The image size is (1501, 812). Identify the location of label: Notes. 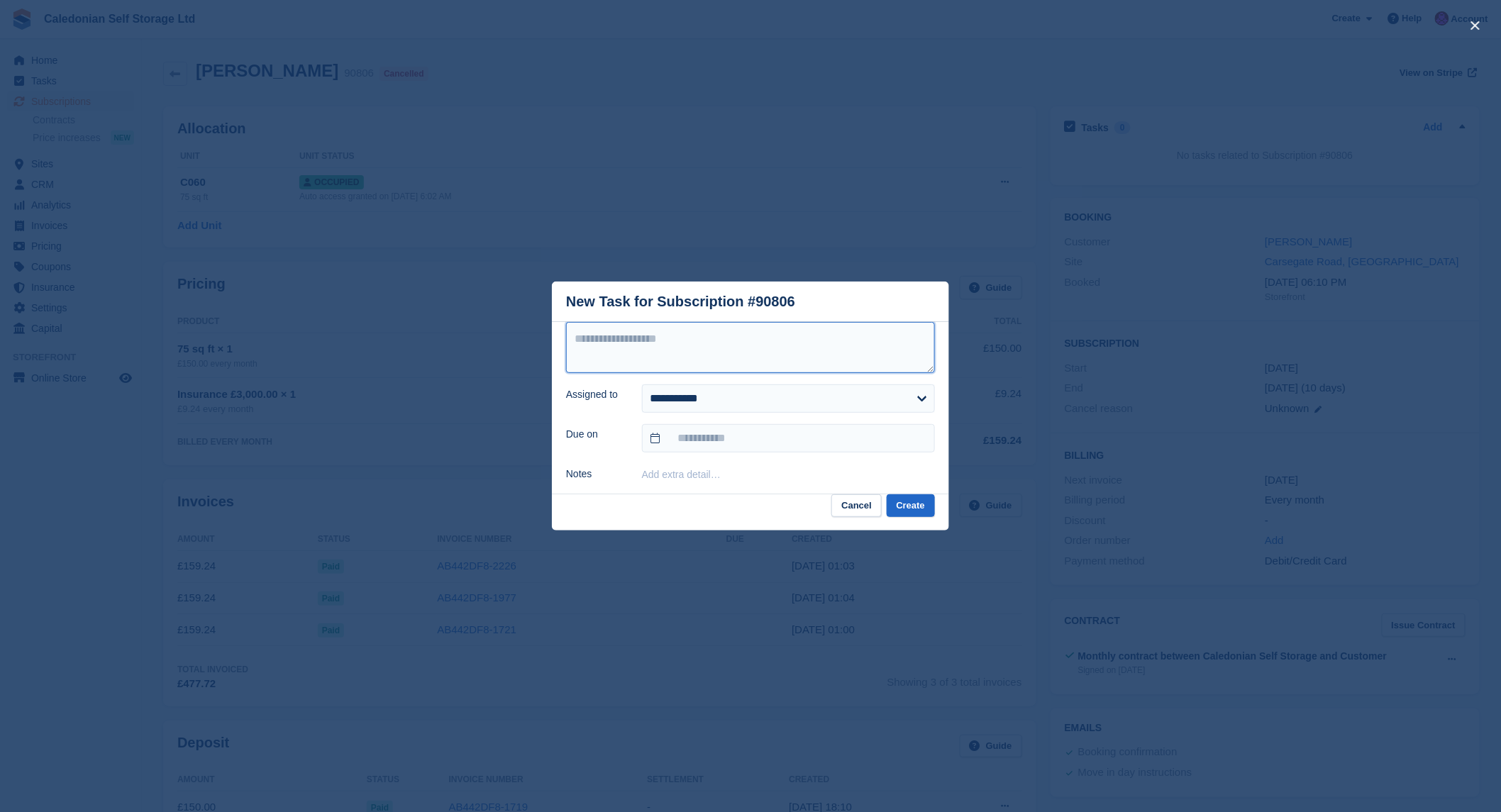
(595, 474).